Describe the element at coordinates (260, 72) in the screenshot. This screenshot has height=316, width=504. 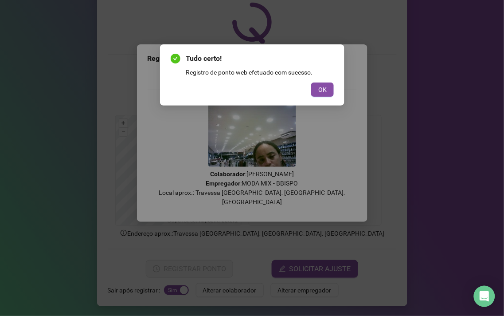
I see `div: Registro de ponto web efetuado com sucesso.` at that location.